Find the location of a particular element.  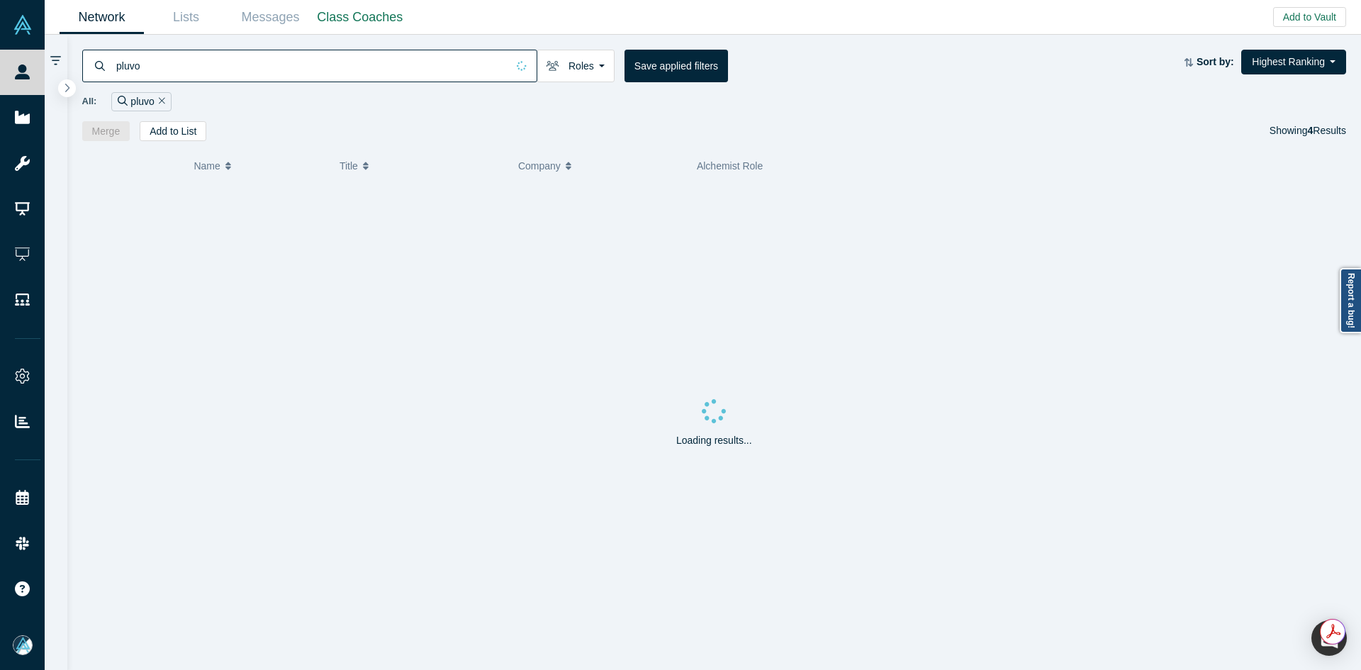

strong: 4 is located at coordinates (1311, 130).